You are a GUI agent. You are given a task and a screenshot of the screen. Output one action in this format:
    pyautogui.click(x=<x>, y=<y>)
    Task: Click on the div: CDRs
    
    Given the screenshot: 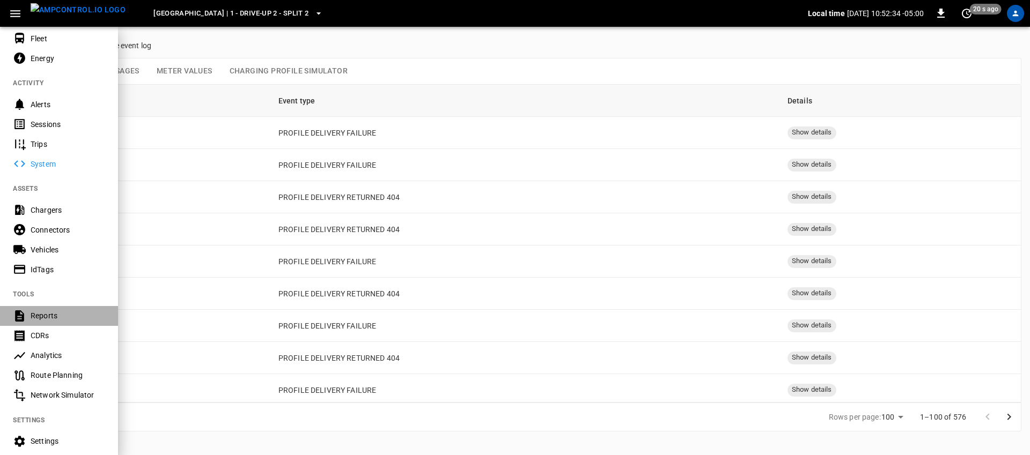 What is the action you would take?
    pyautogui.click(x=68, y=336)
    